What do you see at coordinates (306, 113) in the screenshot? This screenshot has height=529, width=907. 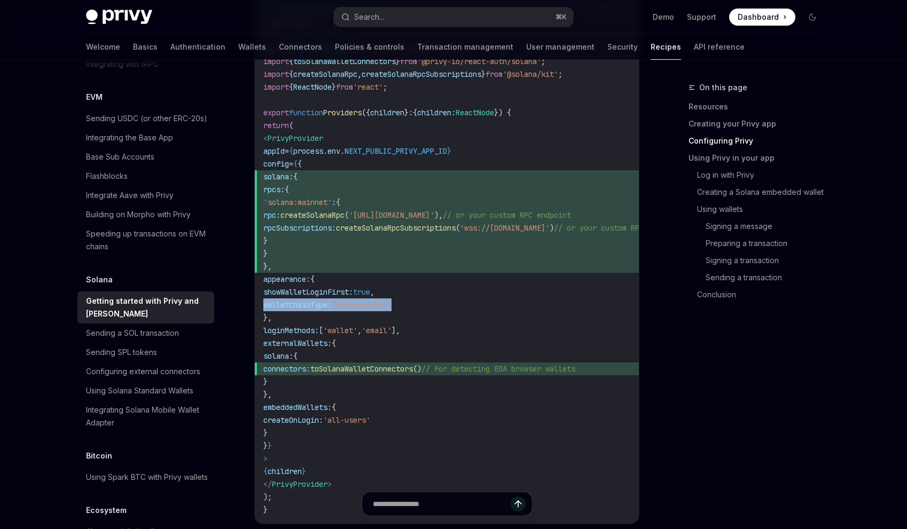 I see `span: function` at bounding box center [306, 113].